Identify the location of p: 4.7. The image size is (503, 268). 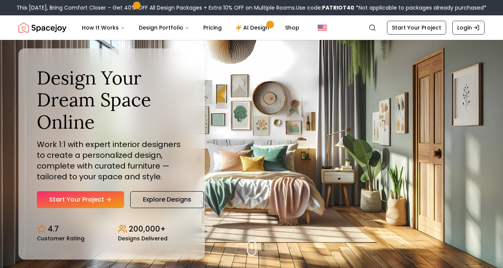
(53, 229).